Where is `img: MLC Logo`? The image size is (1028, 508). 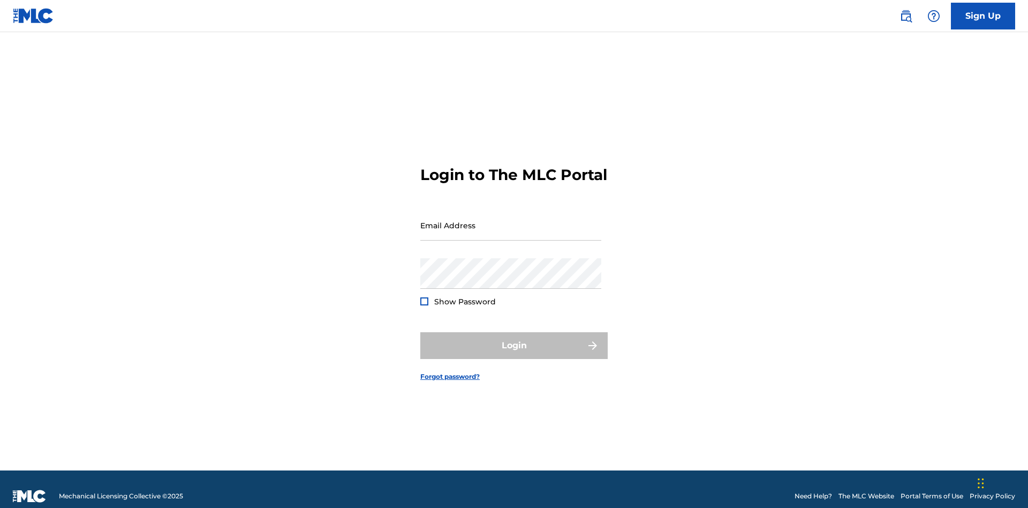 img: MLC Logo is located at coordinates (33, 16).